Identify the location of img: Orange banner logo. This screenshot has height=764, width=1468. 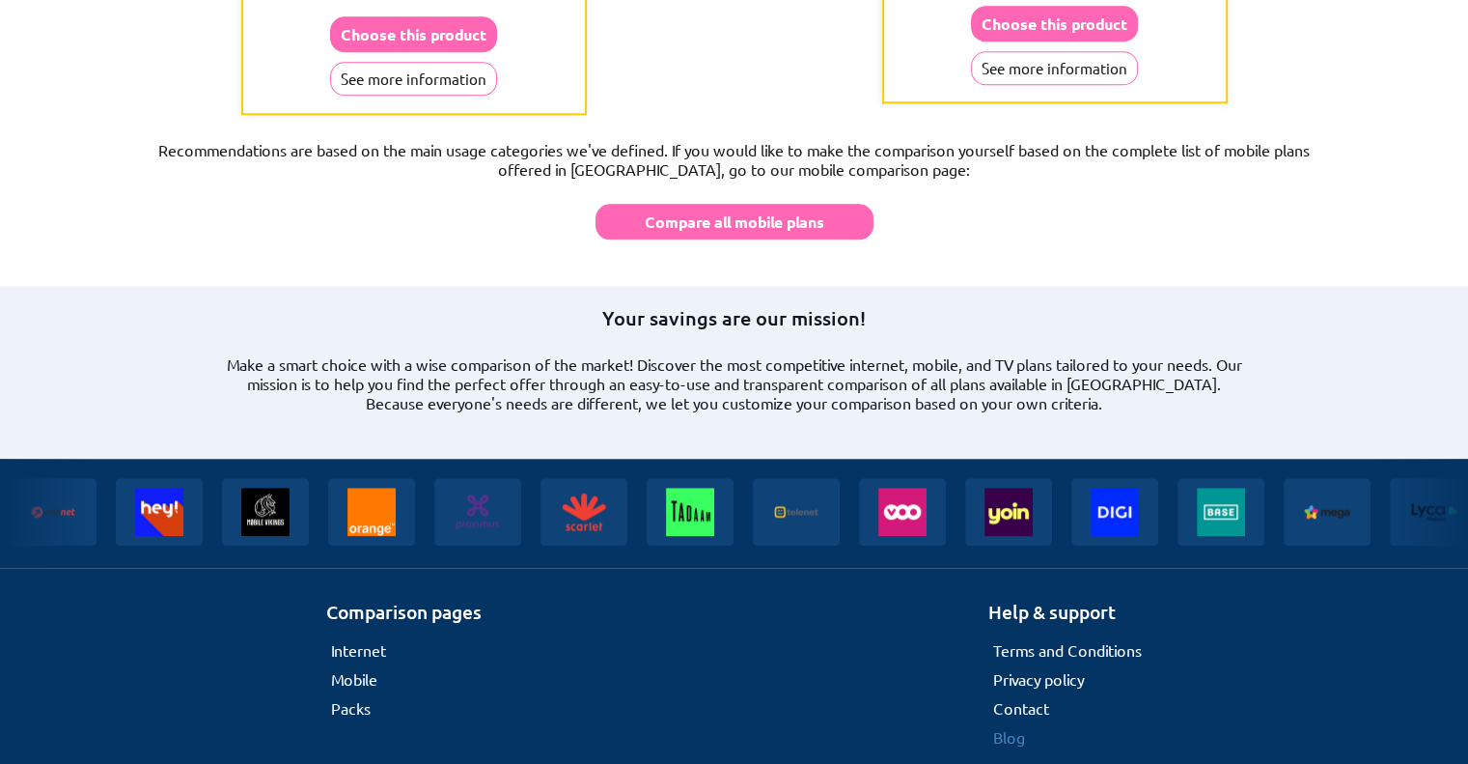
(372, 512).